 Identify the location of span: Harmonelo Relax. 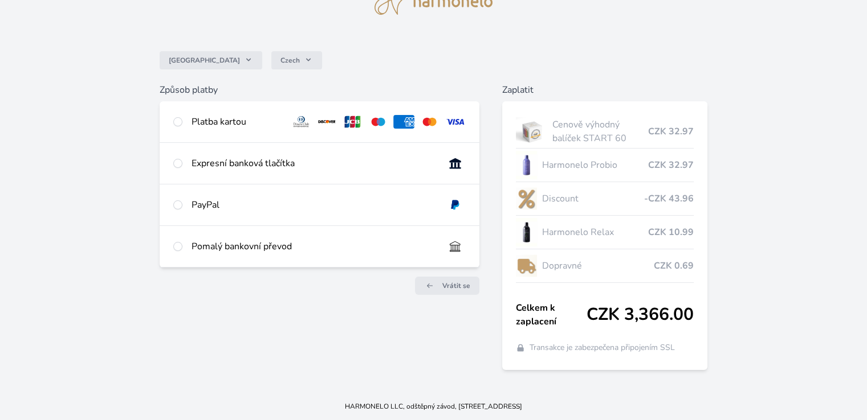
(594, 232).